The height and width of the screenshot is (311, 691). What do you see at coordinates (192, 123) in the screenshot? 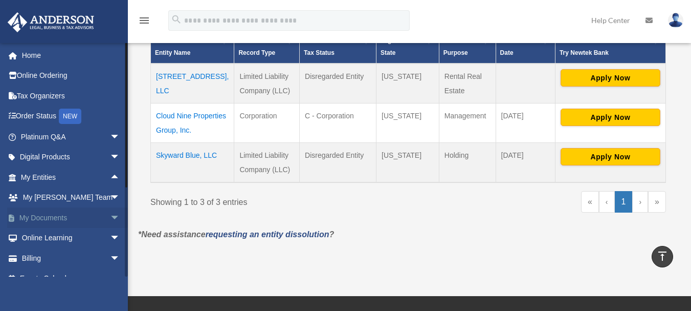
I see `td: Cloud Nine Properties Group, Inc.` at bounding box center [192, 123].